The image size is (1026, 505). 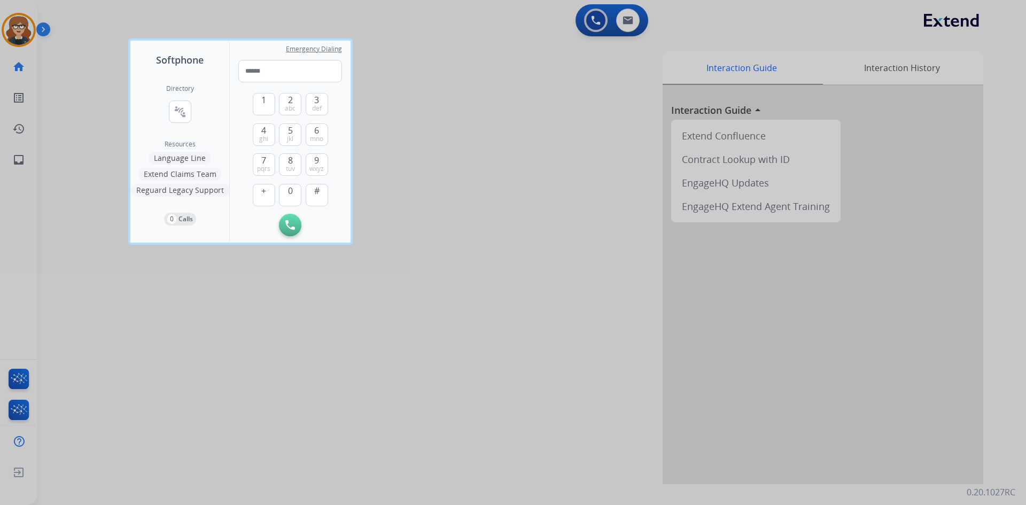 I want to click on span: 2, so click(x=290, y=100).